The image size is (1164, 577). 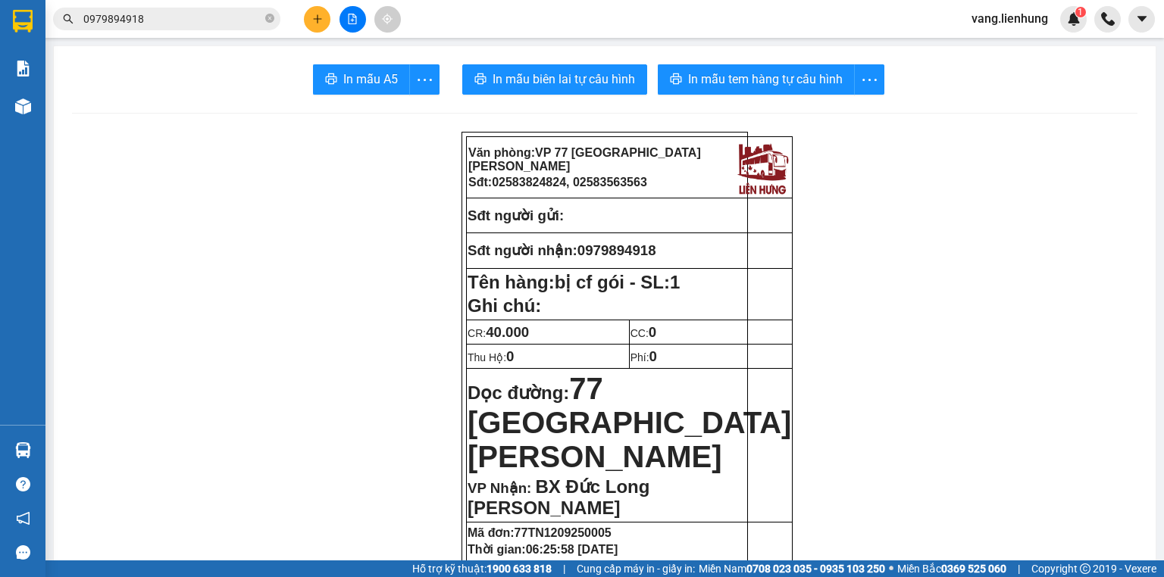 What do you see at coordinates (974, 569) in the screenshot?
I see `strong: 0369 525 060` at bounding box center [974, 569].